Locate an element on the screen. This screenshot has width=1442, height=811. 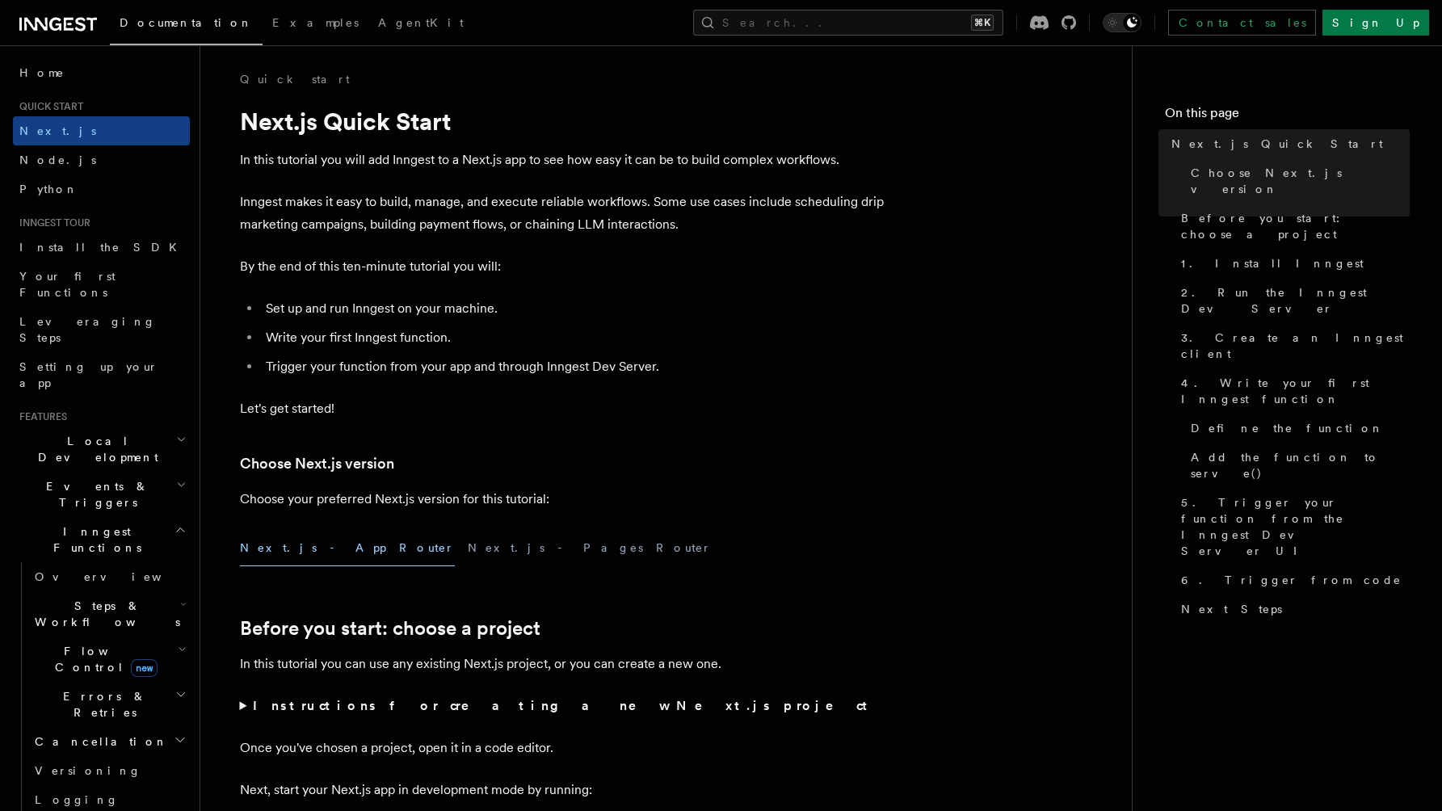
button: Next.js - App Router is located at coordinates (347, 548).